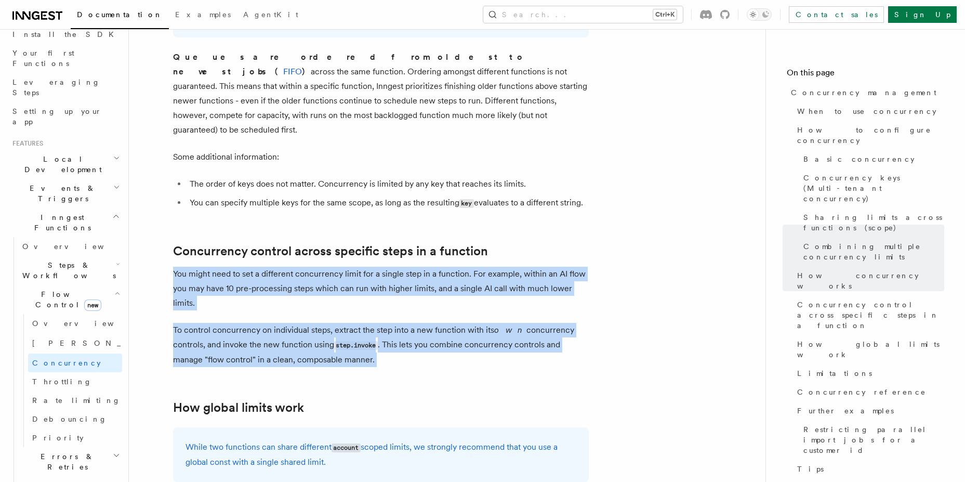 The width and height of the screenshot is (965, 482). I want to click on span: Basic concurrency, so click(859, 159).